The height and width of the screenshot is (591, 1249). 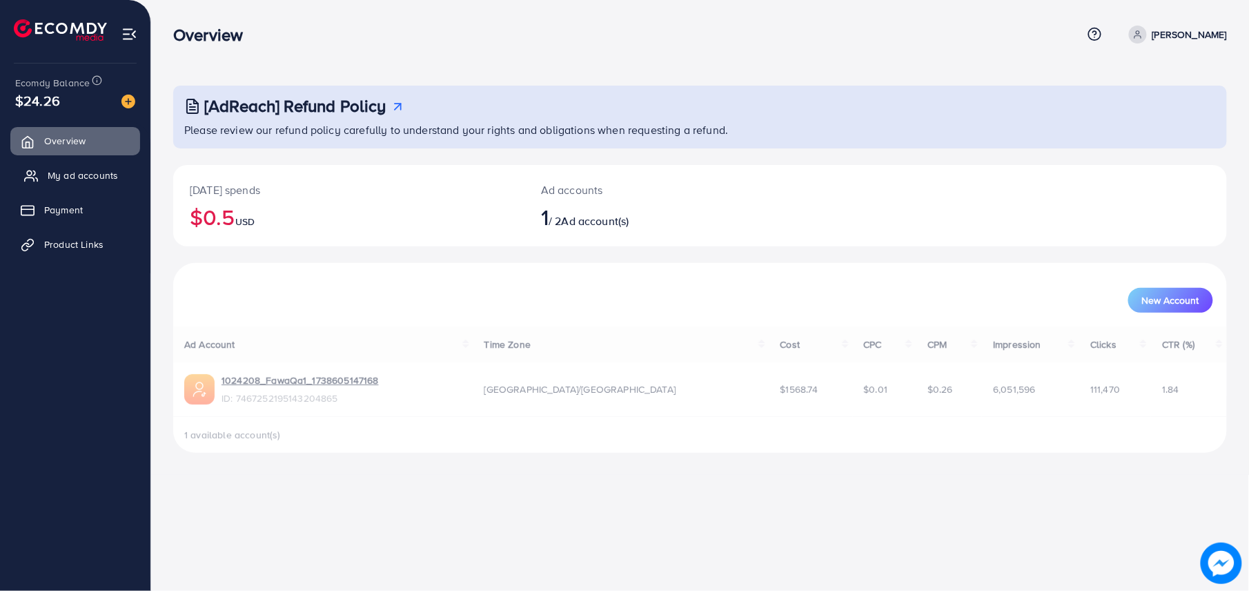 What do you see at coordinates (349, 217) in the screenshot?
I see `h2: $0.5` at bounding box center [349, 217].